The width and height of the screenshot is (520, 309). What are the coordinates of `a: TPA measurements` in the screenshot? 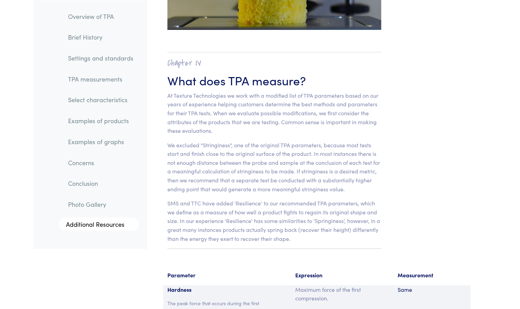 It's located at (101, 79).